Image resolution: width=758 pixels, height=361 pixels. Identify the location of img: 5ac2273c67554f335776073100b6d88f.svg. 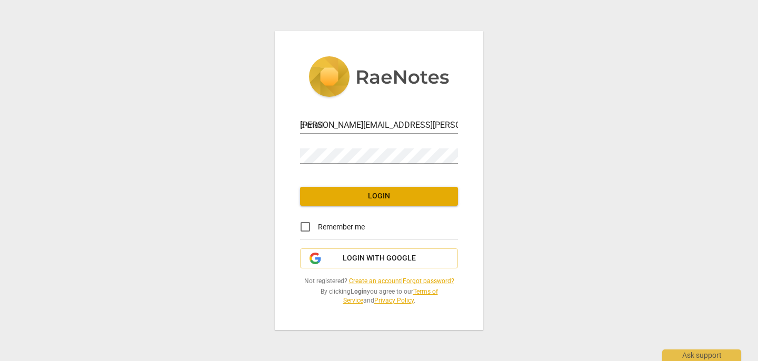
(379, 78).